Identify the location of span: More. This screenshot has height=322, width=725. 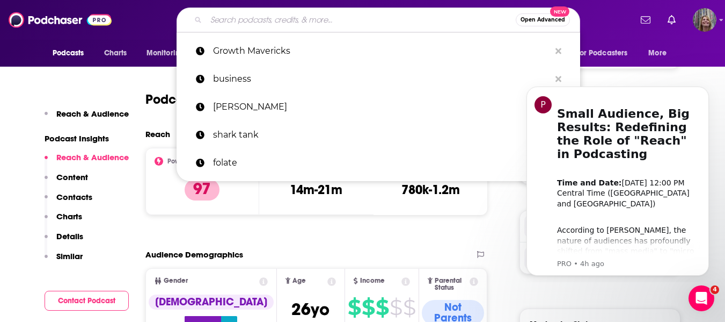
(658, 53).